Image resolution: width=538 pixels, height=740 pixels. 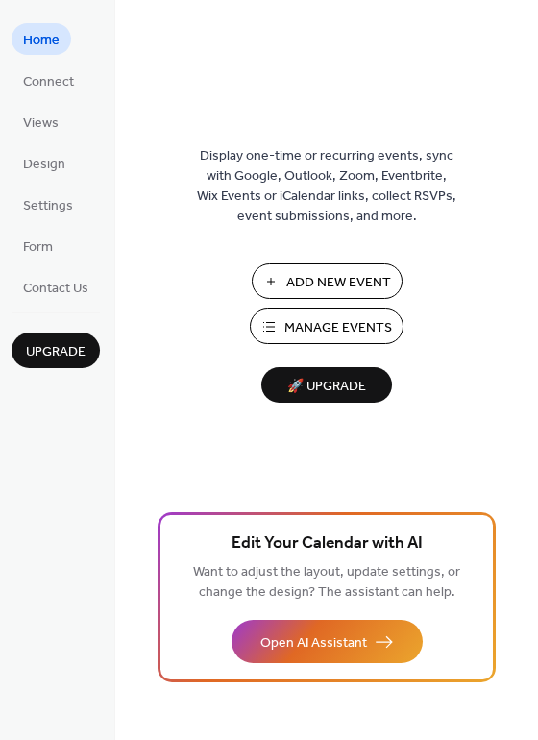 I want to click on a: Contact Us, so click(x=56, y=286).